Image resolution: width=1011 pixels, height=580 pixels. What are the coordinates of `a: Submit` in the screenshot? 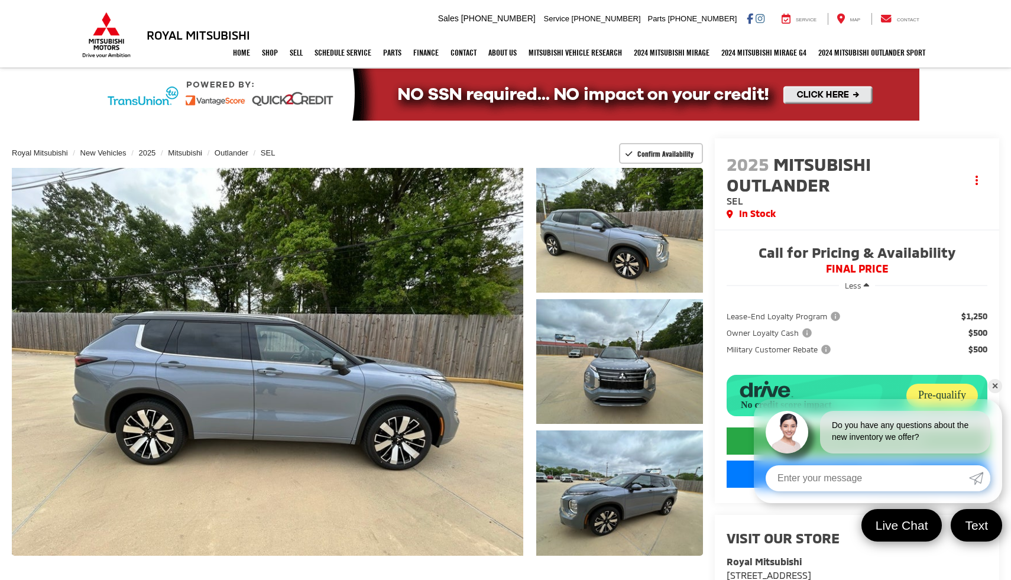 It's located at (980, 478).